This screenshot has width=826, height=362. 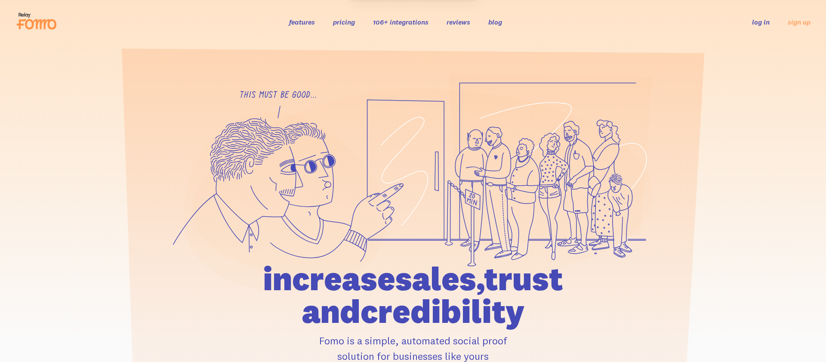 What do you see at coordinates (458, 22) in the screenshot?
I see `a: reviews` at bounding box center [458, 22].